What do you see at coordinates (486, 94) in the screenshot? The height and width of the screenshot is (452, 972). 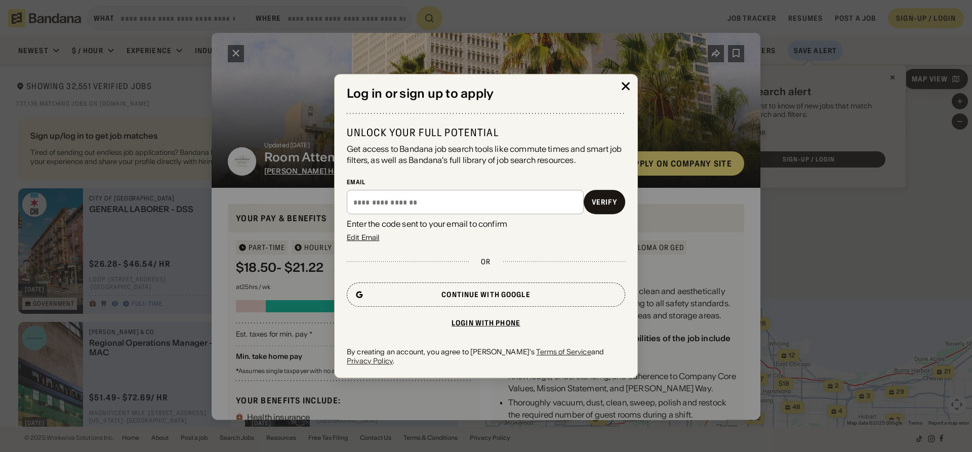 I see `div: Log in or sign up to apply` at bounding box center [486, 94].